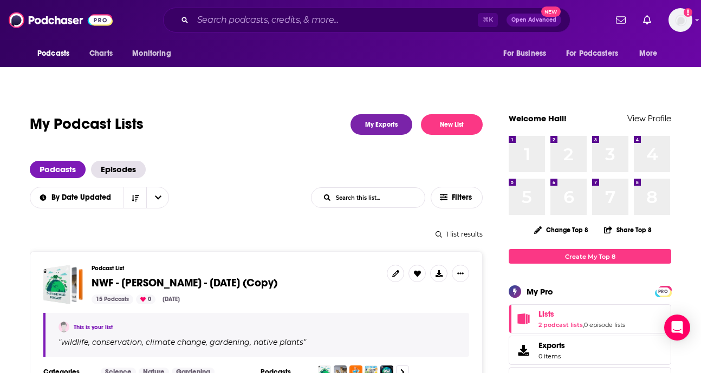  Describe the element at coordinates (61, 20) in the screenshot. I see `a: Podchaser - Follow, Share and Rate Podcasts` at that location.